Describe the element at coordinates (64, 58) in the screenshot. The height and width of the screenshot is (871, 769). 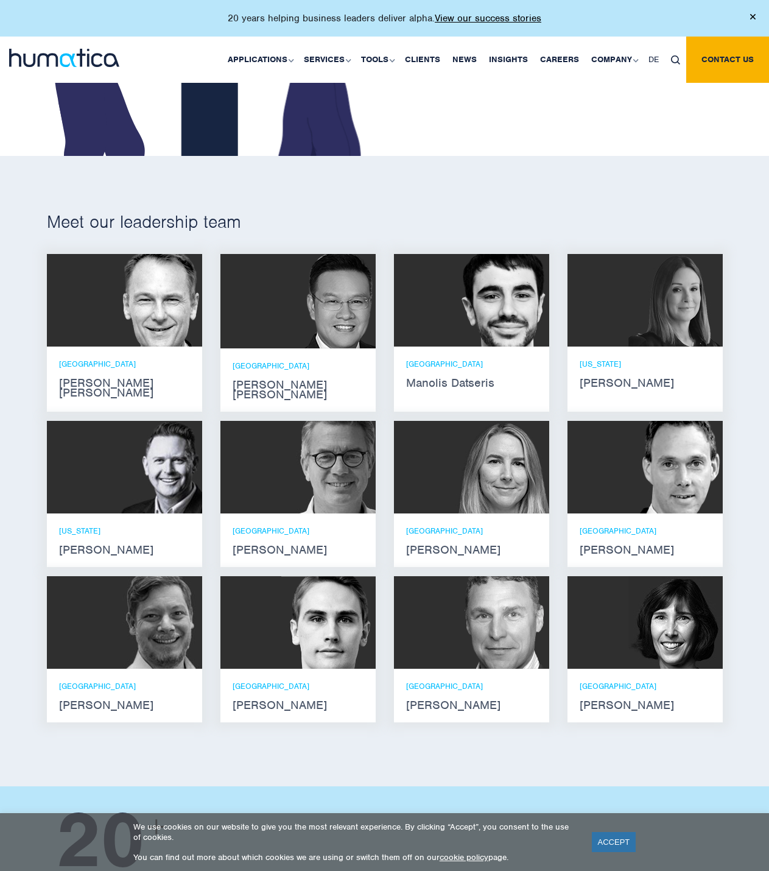
I see `img: logo` at that location.